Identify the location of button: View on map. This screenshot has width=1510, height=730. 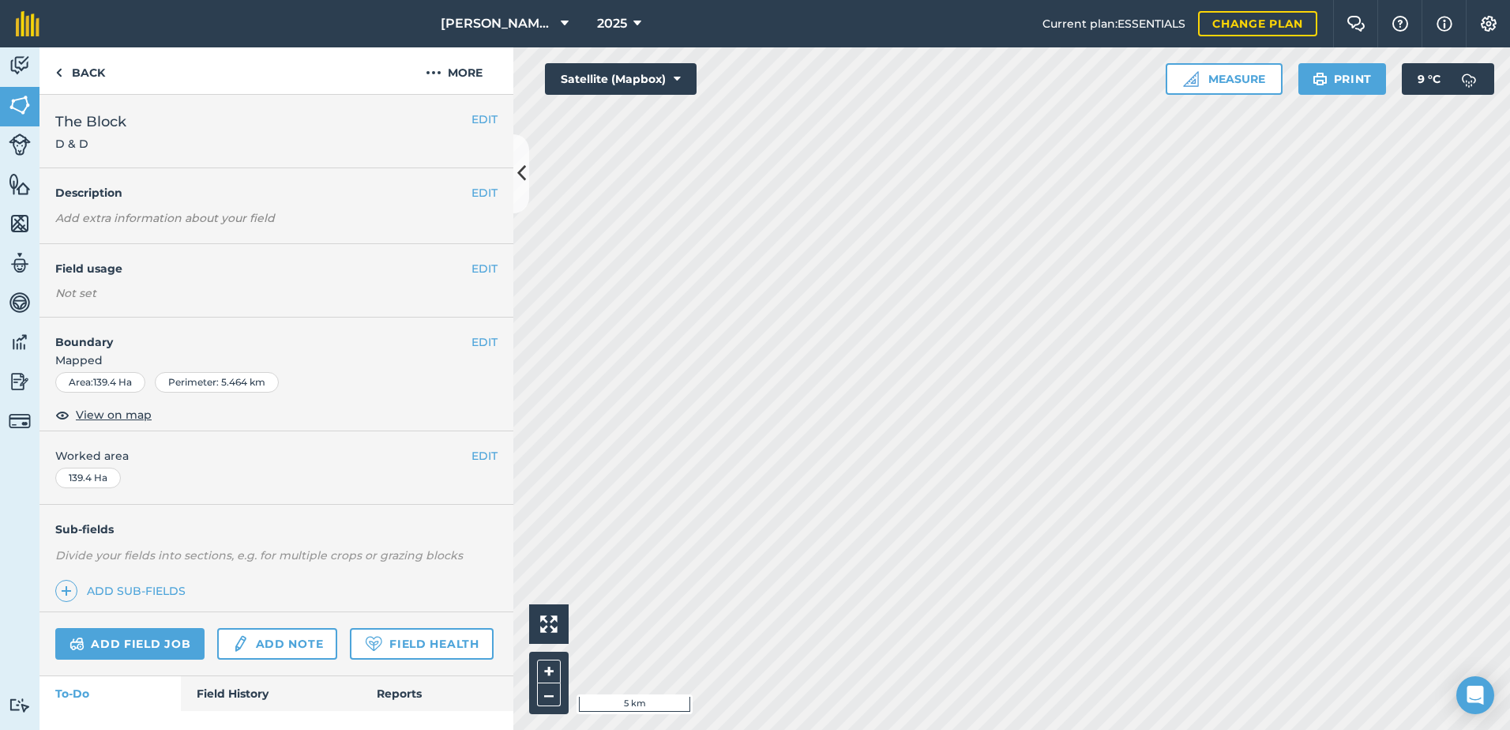
(103, 415).